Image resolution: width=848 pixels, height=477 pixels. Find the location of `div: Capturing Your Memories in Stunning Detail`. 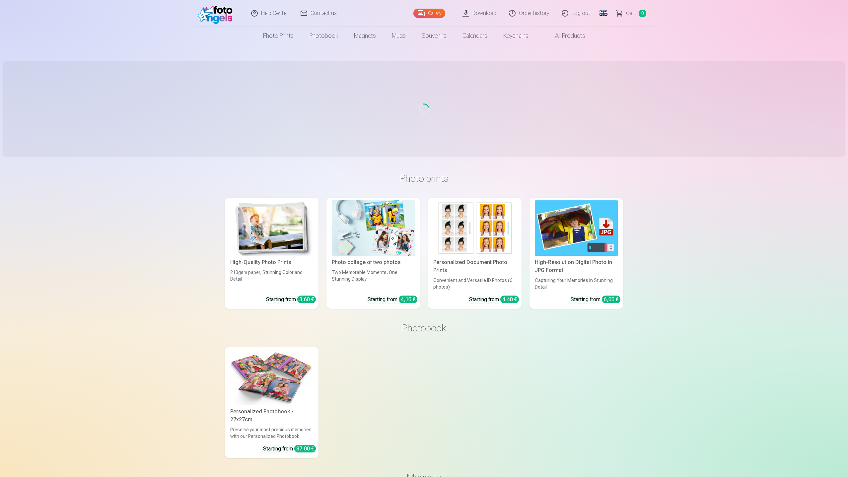

div: Capturing Your Memories in Stunning Detail is located at coordinates (577, 284).